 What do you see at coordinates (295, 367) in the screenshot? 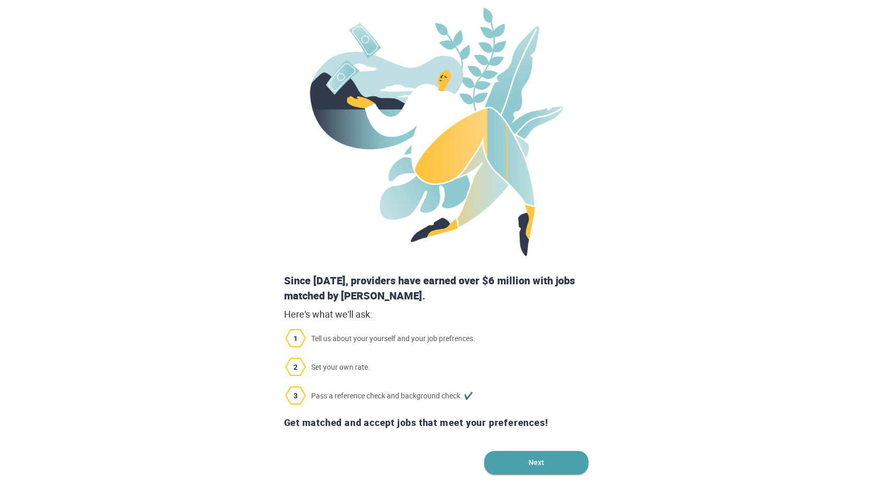
I see `img: 2` at bounding box center [295, 367].